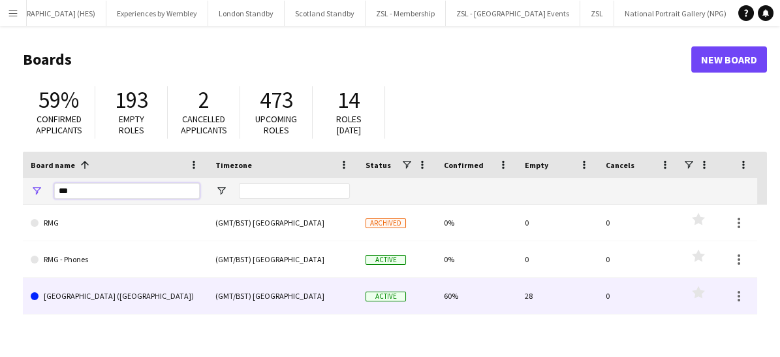  I want to click on span: Upcoming roles, so click(276, 124).